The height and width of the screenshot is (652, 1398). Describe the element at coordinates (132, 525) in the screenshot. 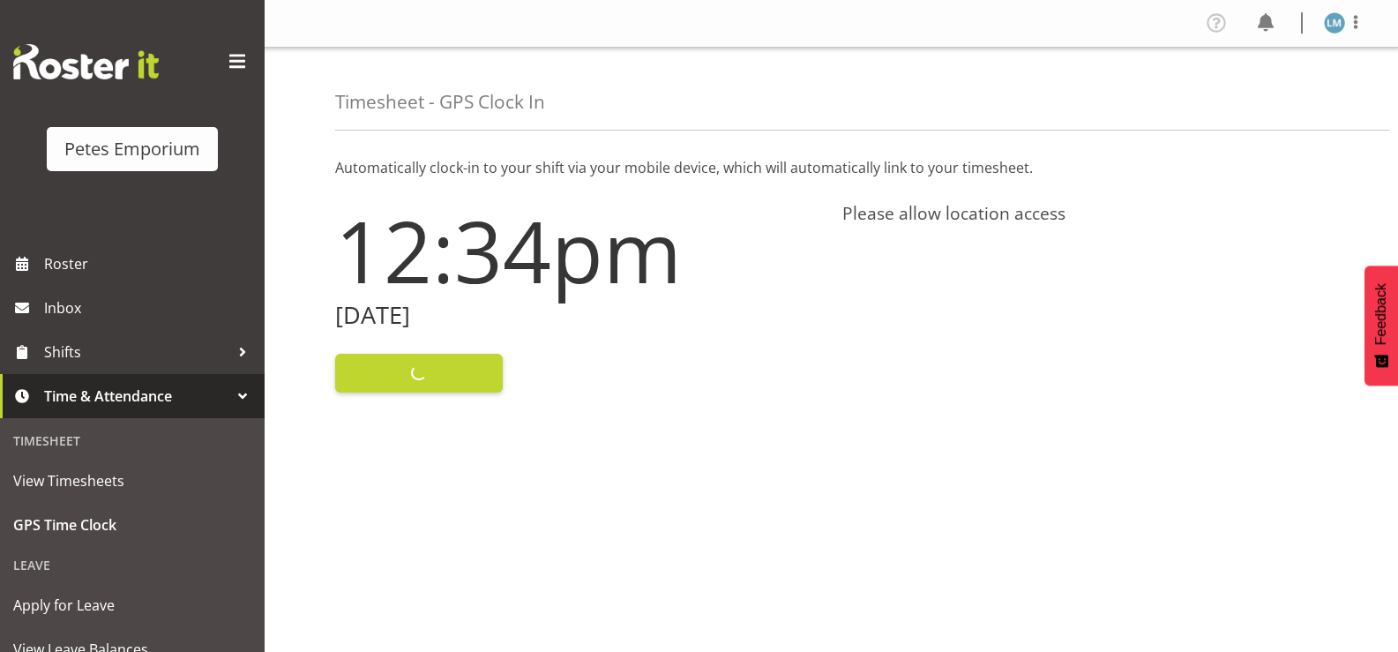

I see `span: GPS Time Clock` at that location.